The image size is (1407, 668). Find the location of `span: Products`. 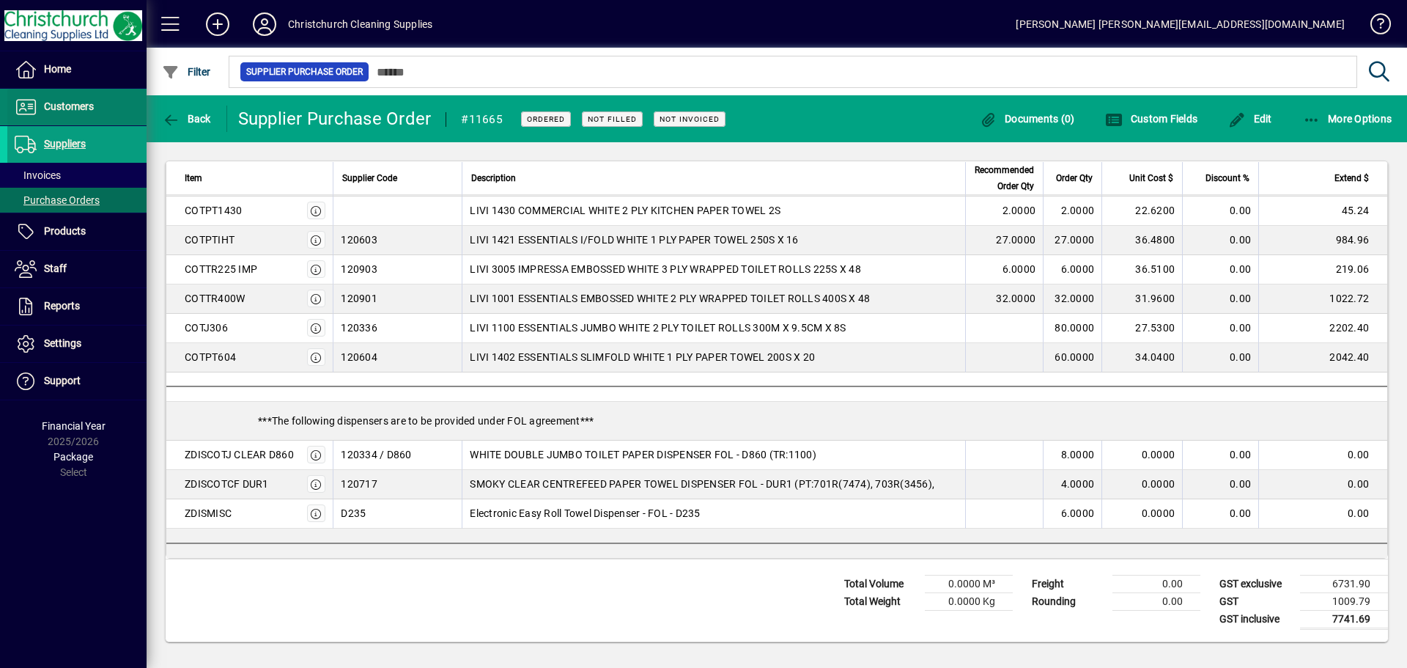

span: Products is located at coordinates (64, 231).